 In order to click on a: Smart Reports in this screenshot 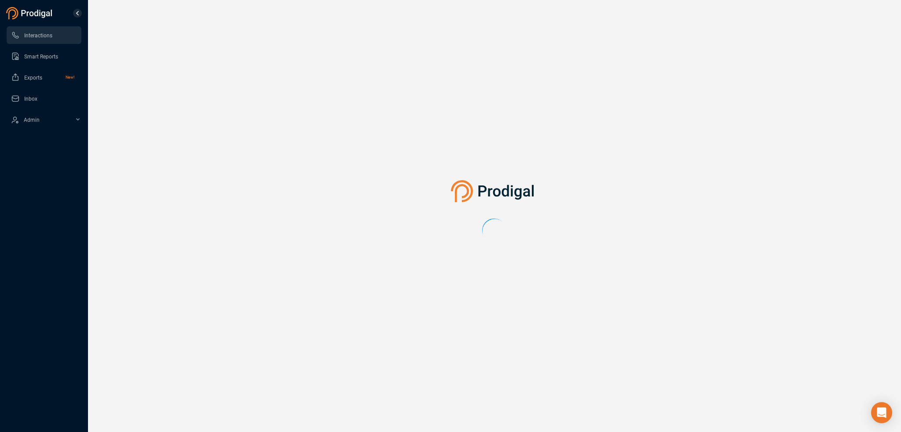, I will do `click(43, 56)`.